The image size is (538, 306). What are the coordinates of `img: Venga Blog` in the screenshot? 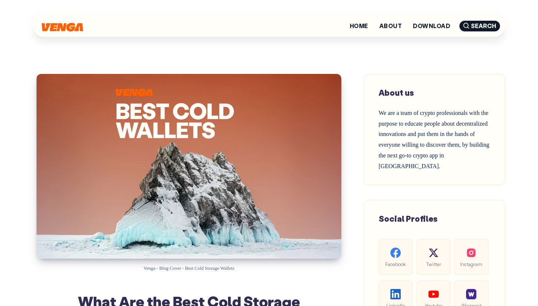 It's located at (62, 27).